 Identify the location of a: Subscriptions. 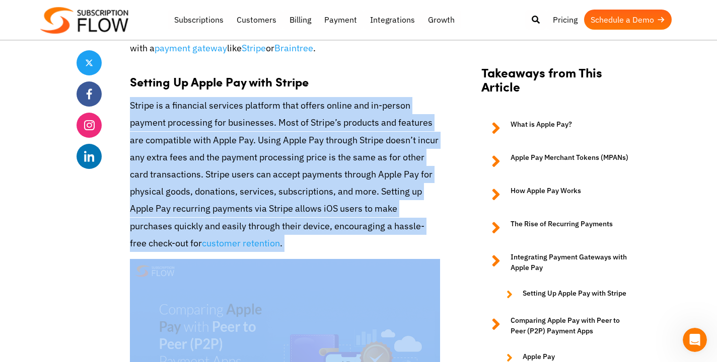
(199, 20).